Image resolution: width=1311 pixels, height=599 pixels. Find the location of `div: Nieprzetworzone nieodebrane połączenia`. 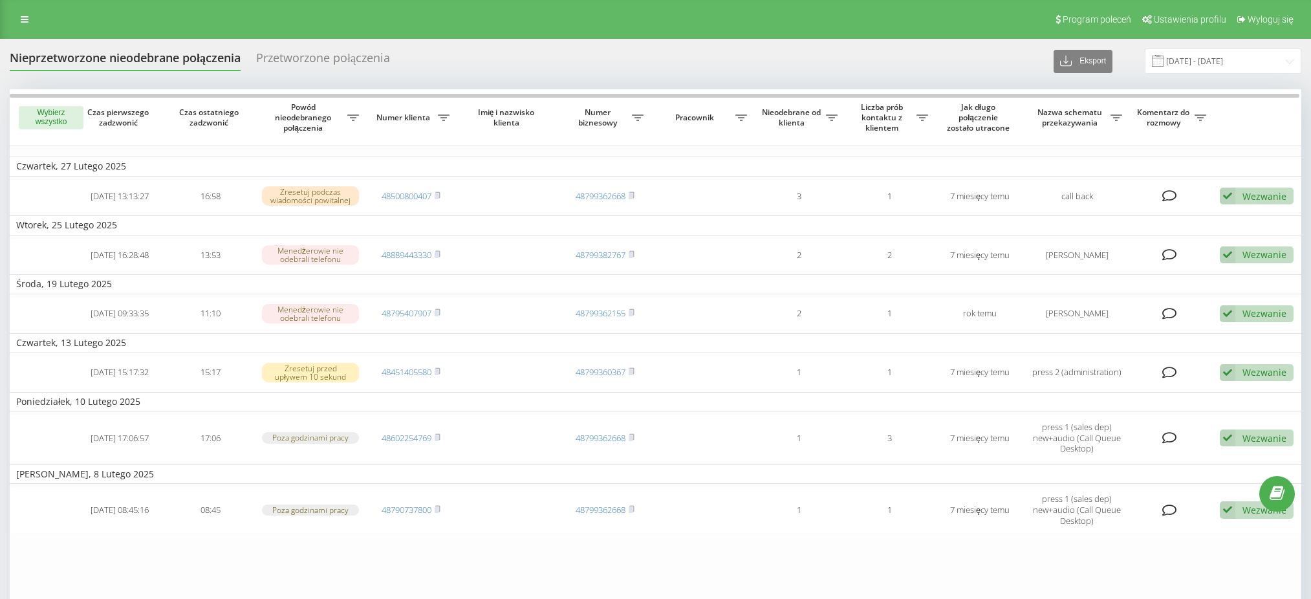

div: Nieprzetworzone nieodebrane połączenia is located at coordinates (125, 61).